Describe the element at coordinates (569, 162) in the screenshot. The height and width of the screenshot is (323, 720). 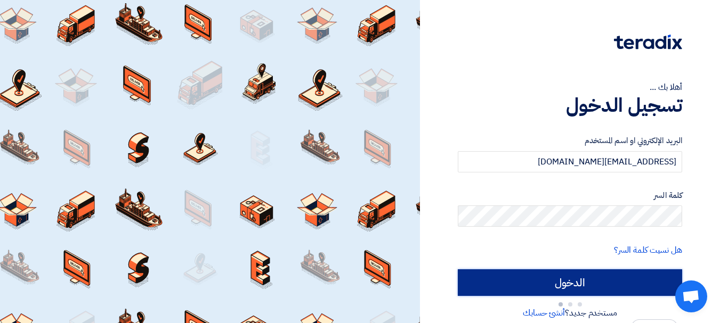
I see `input: أدخل بريد العمل الإلكتروني او اسم المستخدم الخاص بك ...` at that location.